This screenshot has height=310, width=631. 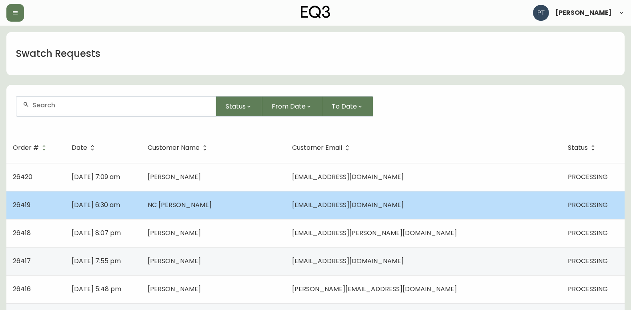 I want to click on h1: Swatch Requests, so click(x=58, y=54).